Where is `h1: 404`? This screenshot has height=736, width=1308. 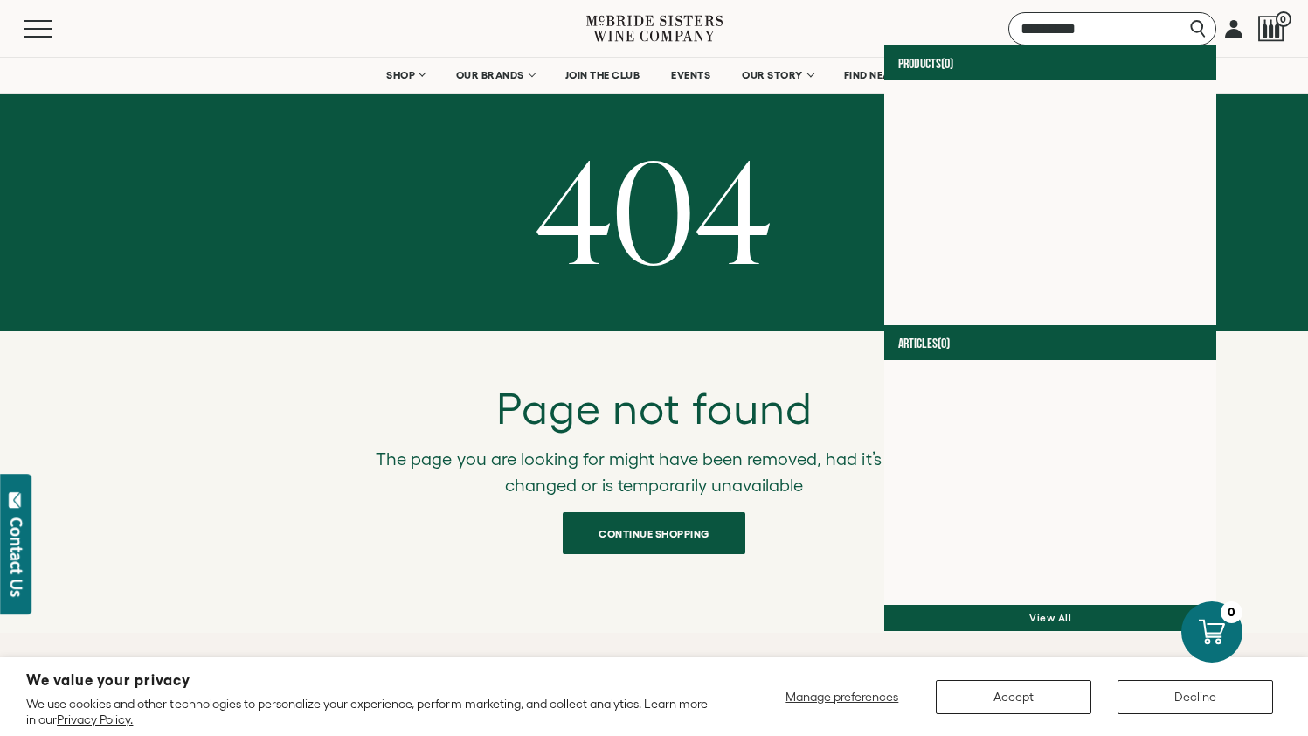
h1: 404 is located at coordinates (654, 209).